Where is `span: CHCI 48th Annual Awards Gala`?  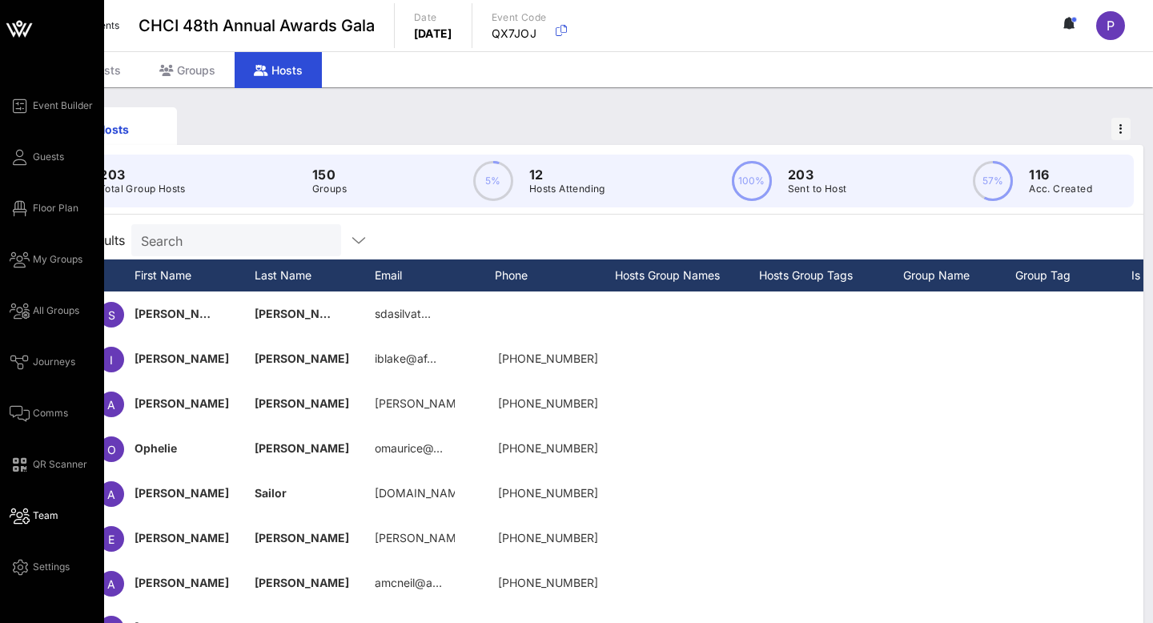
span: CHCI 48th Annual Awards Gala is located at coordinates (256, 26).